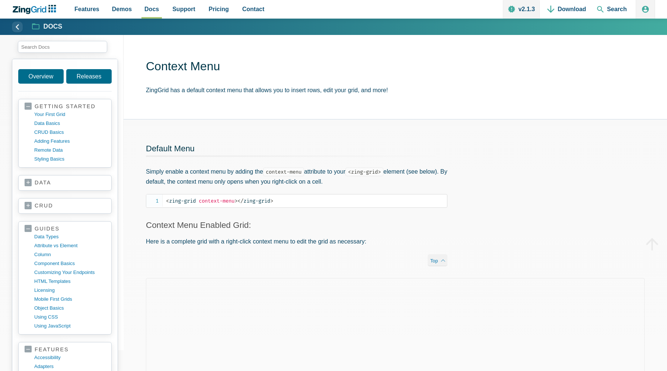 The image size is (667, 371). I want to click on a: data types, so click(70, 237).